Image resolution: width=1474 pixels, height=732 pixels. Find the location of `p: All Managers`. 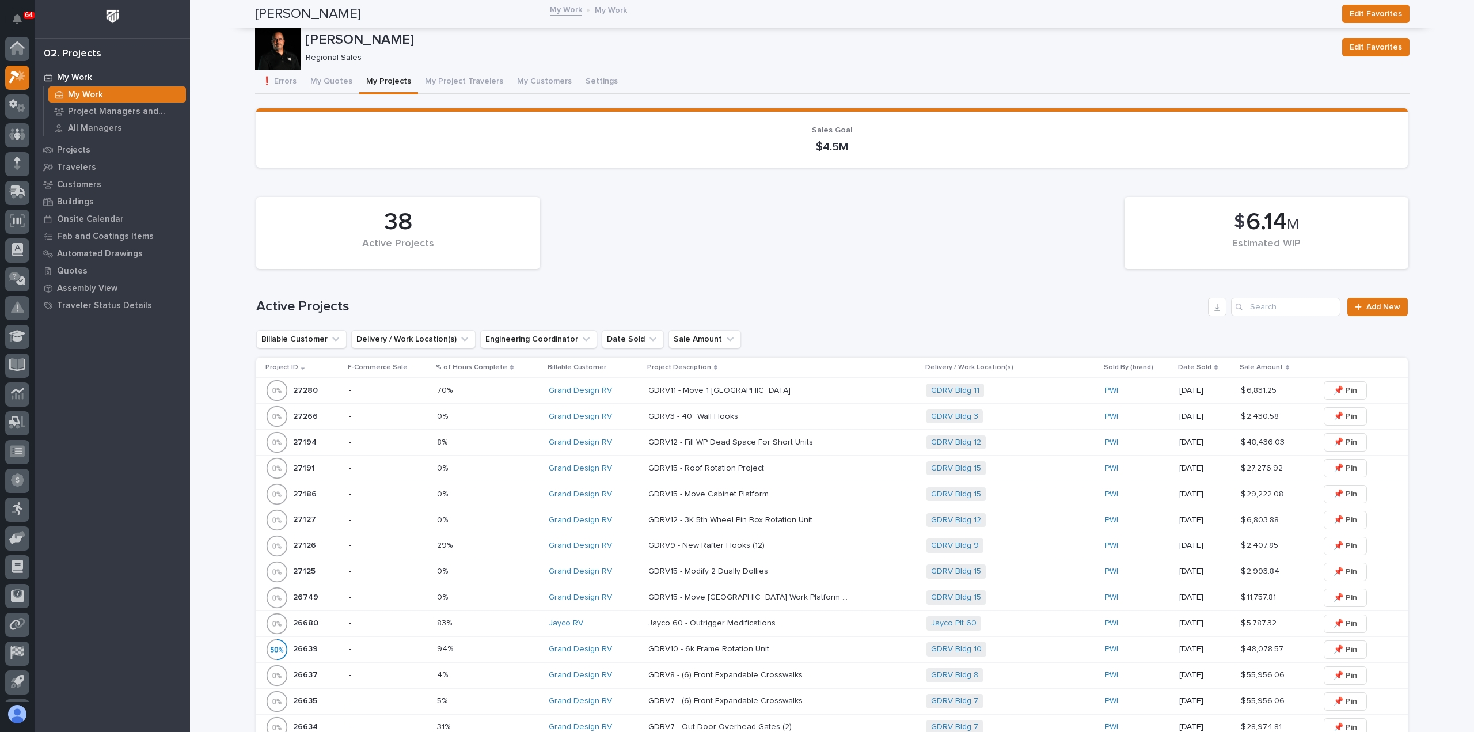

p: All Managers is located at coordinates (95, 128).